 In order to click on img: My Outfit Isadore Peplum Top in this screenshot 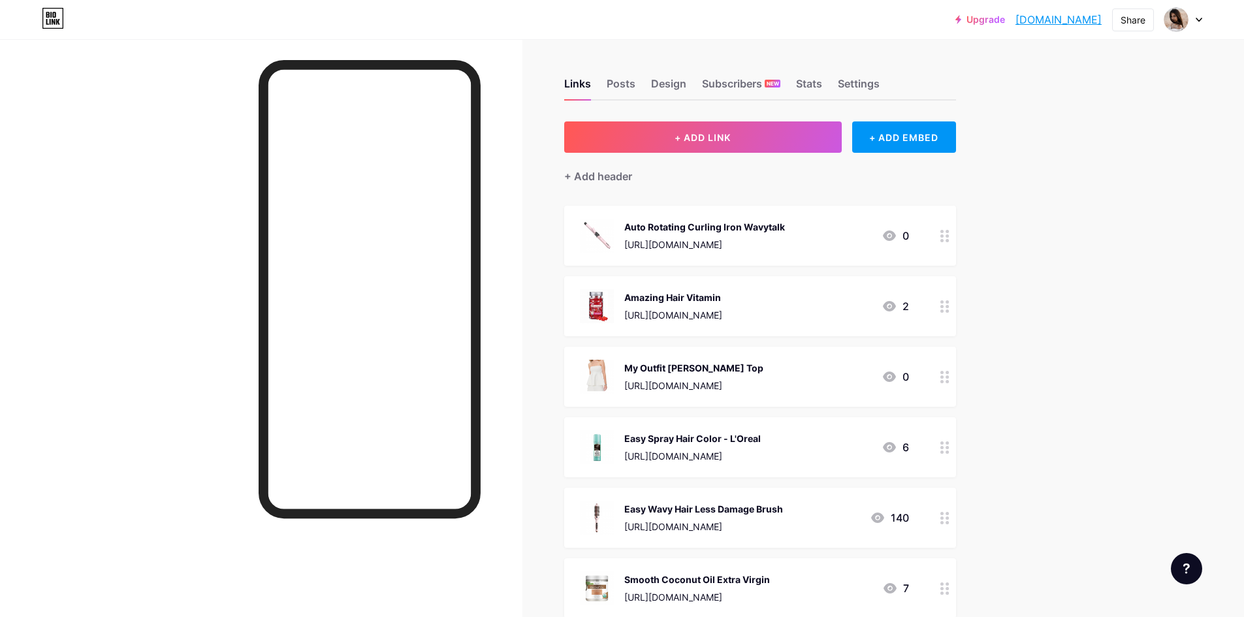, I will do `click(597, 377)`.